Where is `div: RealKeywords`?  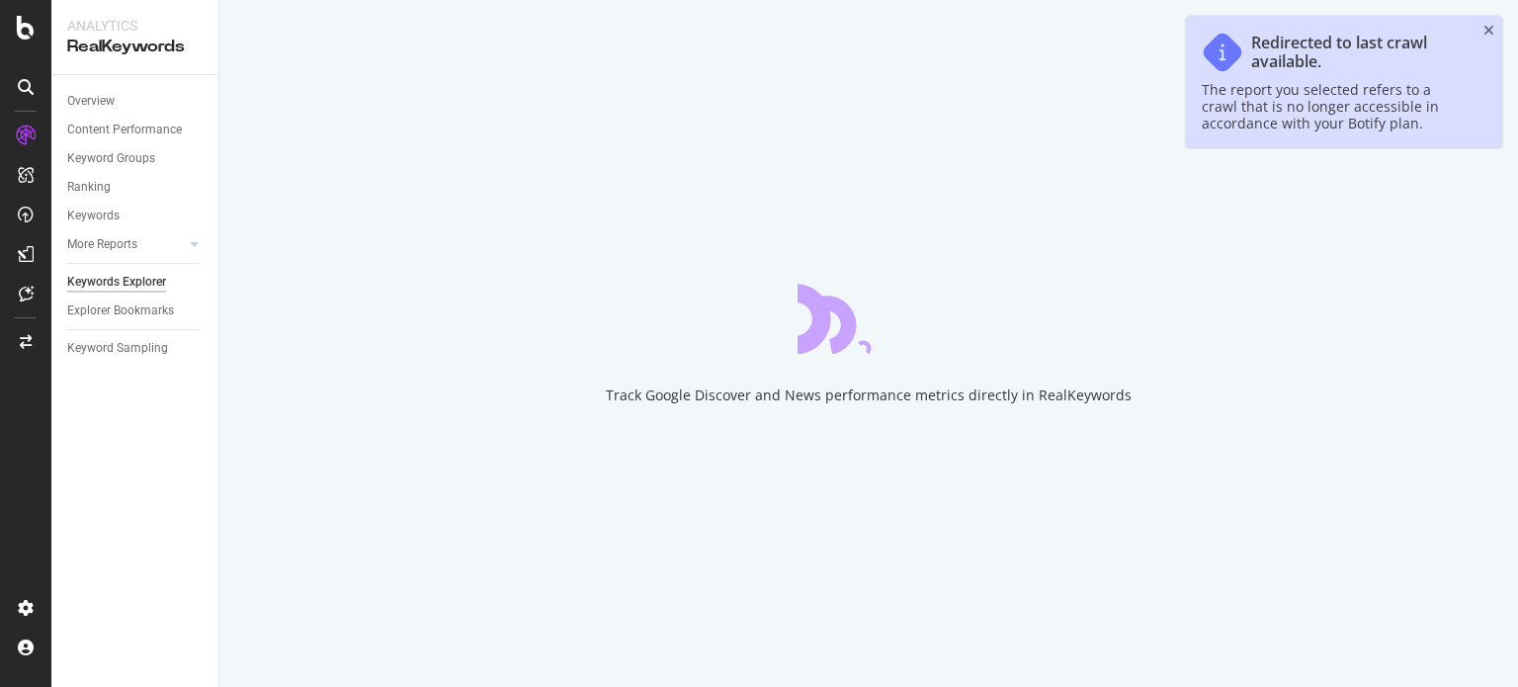 div: RealKeywords is located at coordinates (134, 46).